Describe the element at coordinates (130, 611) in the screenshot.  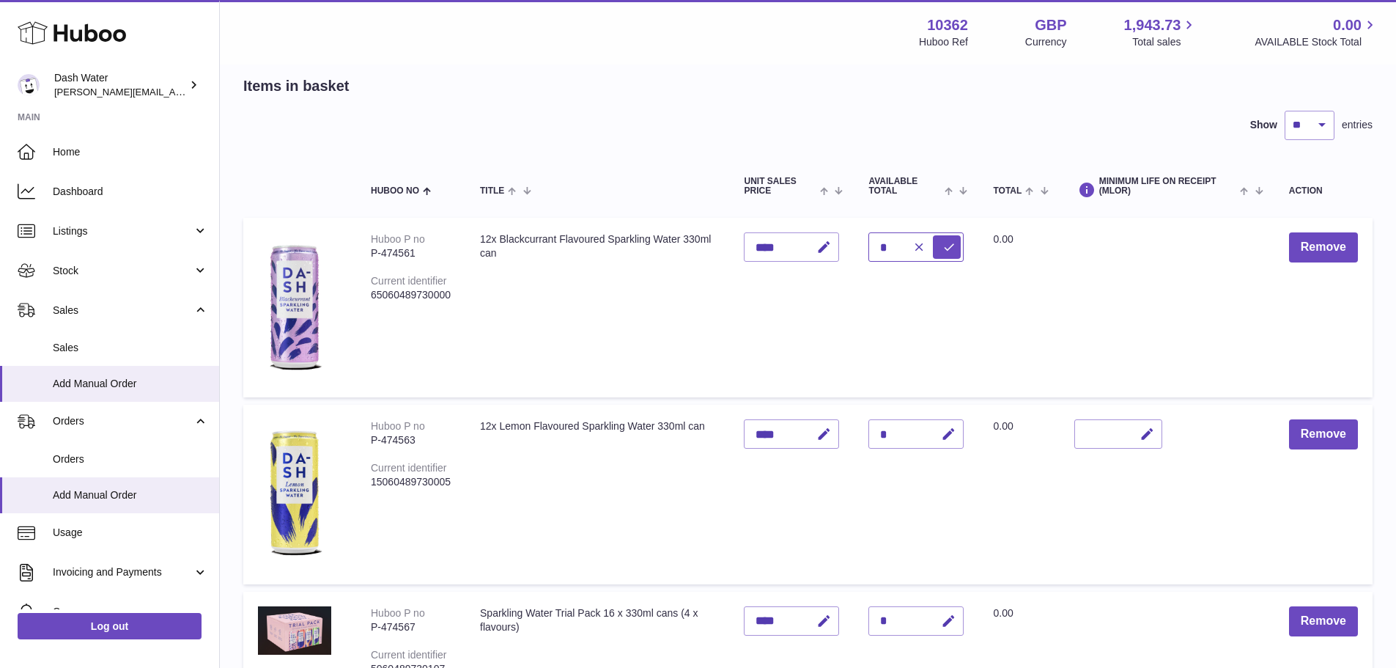
I see `span: Cases` at that location.